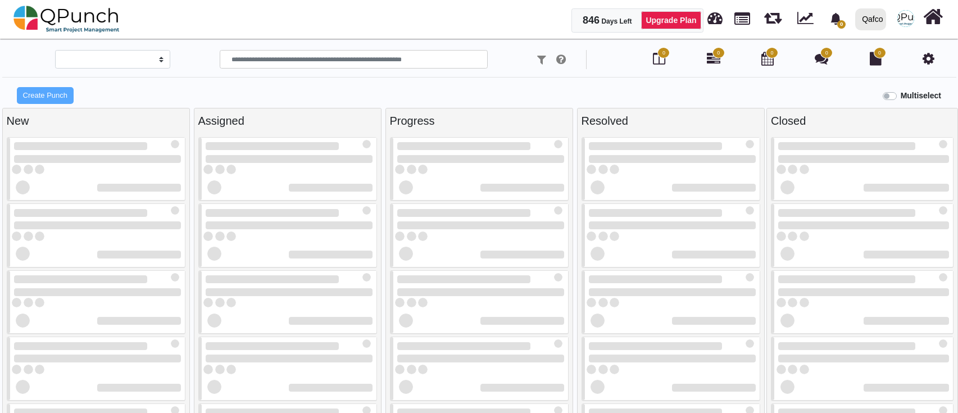 The width and height of the screenshot is (958, 413). Describe the element at coordinates (871, 19) in the screenshot. I see `a: Qafco` at that location.